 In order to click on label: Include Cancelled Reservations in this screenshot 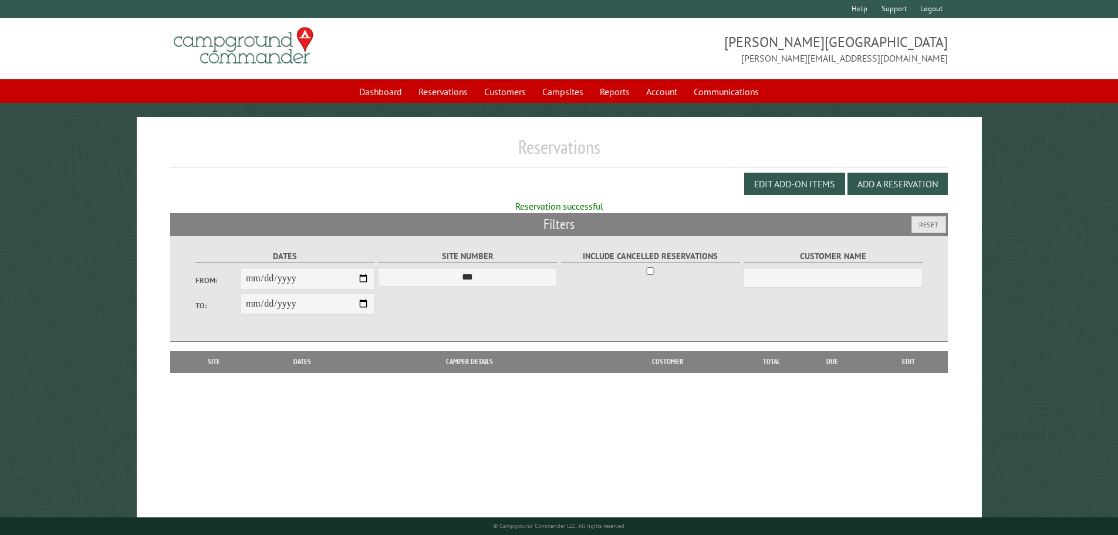, I will do `click(650, 256)`.